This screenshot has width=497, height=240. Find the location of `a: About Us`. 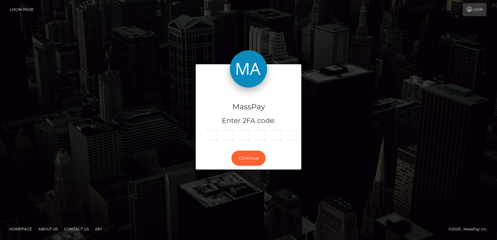

a: About Us is located at coordinates (48, 229).